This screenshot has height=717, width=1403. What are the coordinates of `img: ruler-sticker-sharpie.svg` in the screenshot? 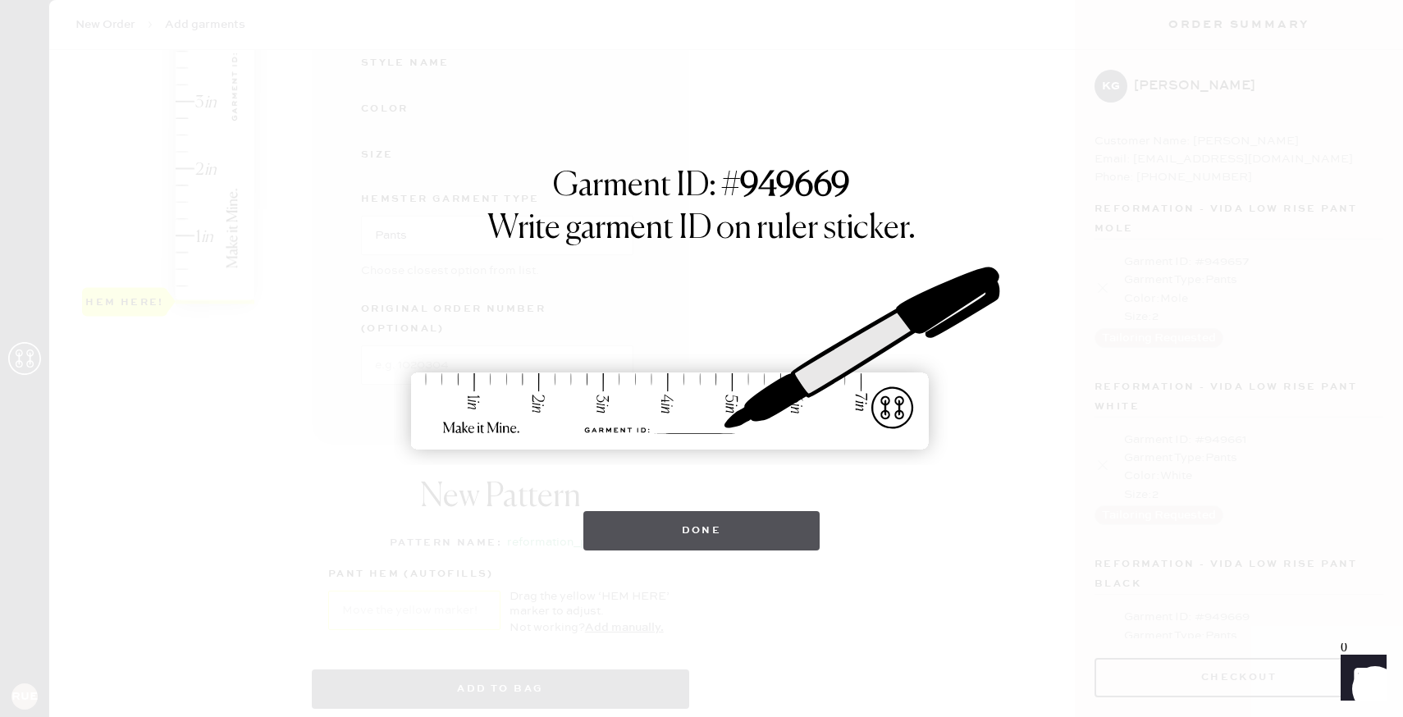 It's located at (701, 359).